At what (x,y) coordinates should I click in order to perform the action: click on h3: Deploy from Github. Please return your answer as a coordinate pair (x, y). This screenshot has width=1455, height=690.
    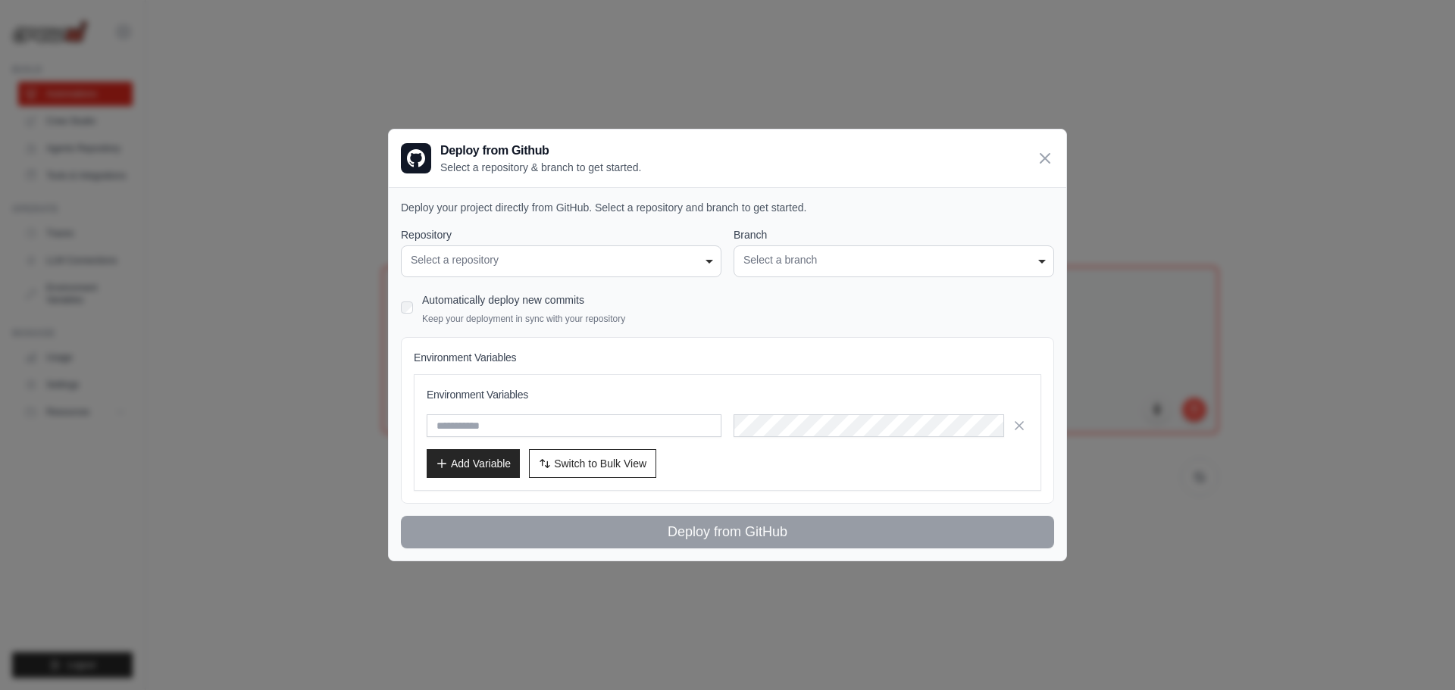
    Looking at the image, I should click on (540, 151).